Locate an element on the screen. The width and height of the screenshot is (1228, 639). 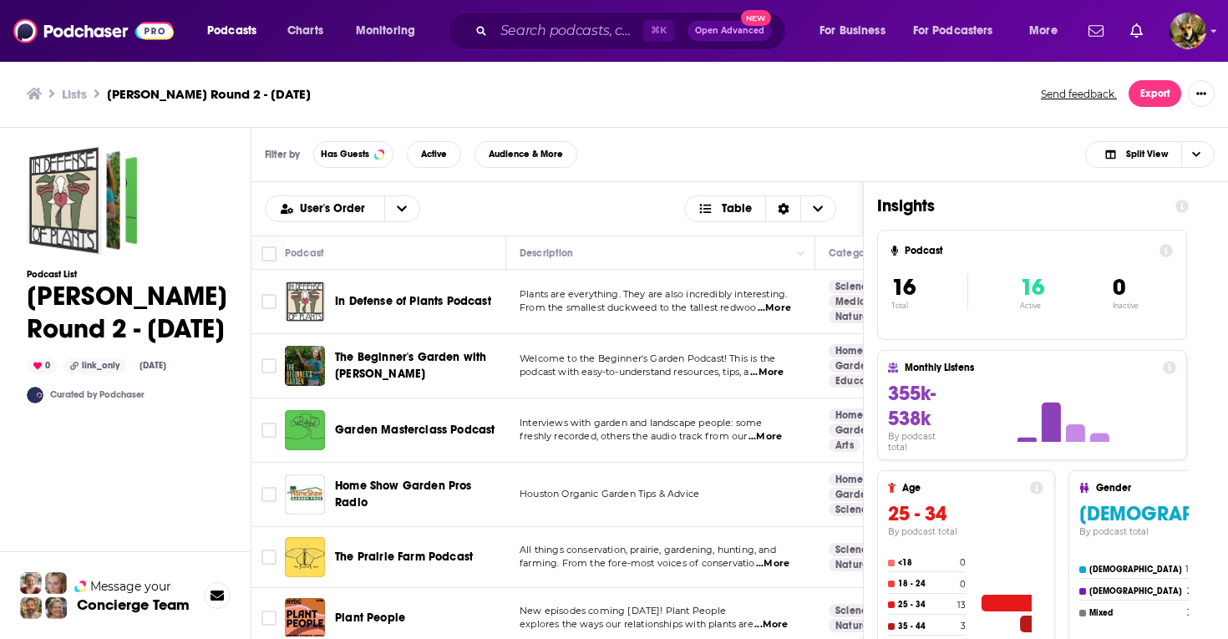
span: In Defense of Plants Podcast is located at coordinates (413, 301).